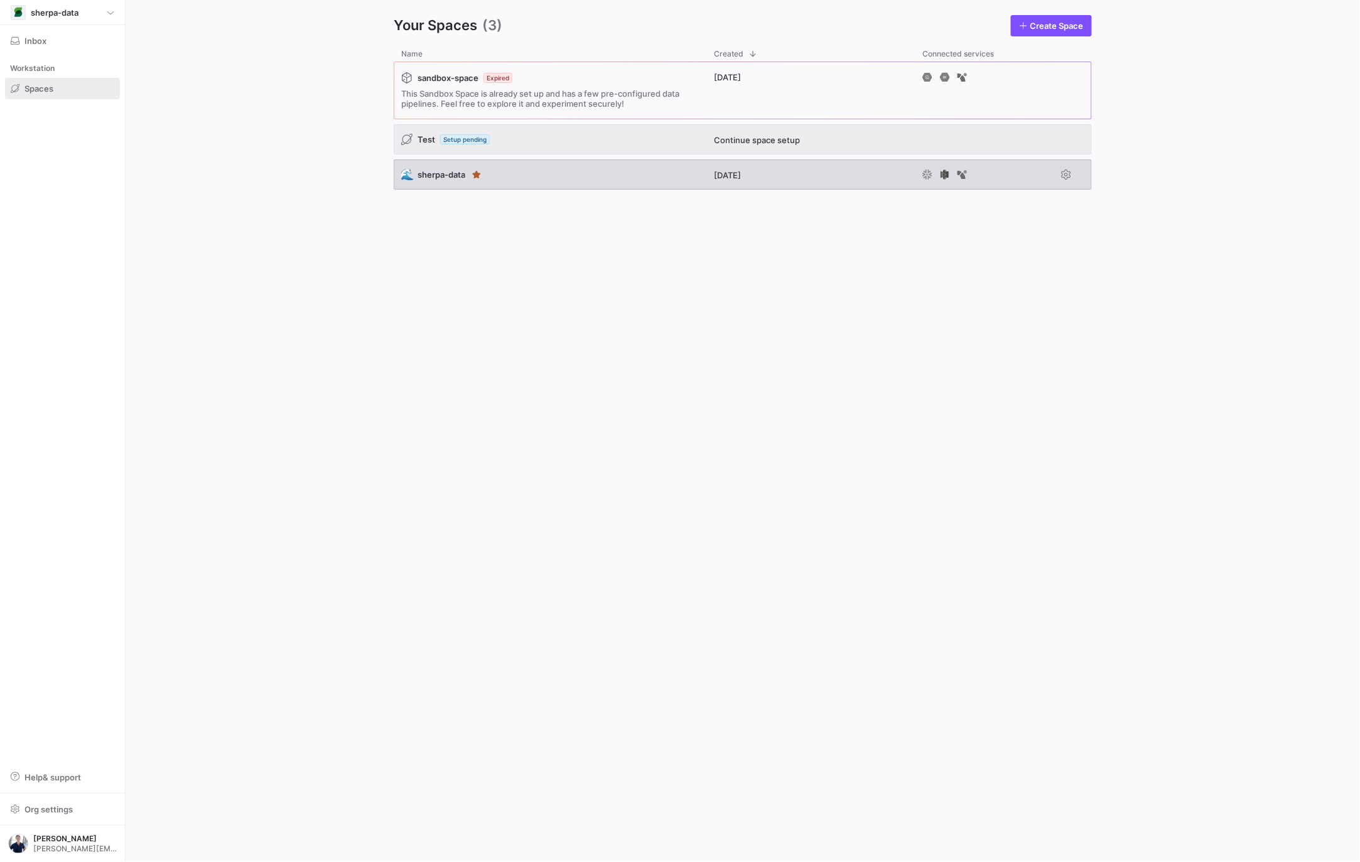 The height and width of the screenshot is (862, 1360). I want to click on img: https://storage.googleapis.com/y42-prod-data-exchange/images/8zH7NGsoioThIsGoE9TeuKf062YnnTrmQ10g..., so click(18, 13).